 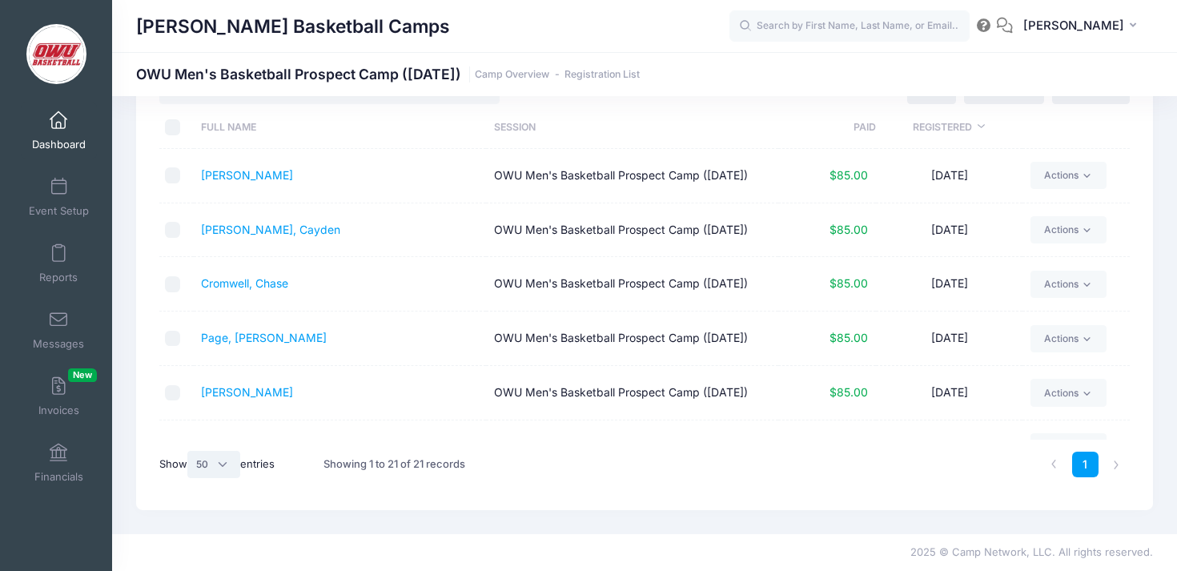 I want to click on span: 2025 © Camp Network, LLC. All rights reserved., so click(x=1031, y=552).